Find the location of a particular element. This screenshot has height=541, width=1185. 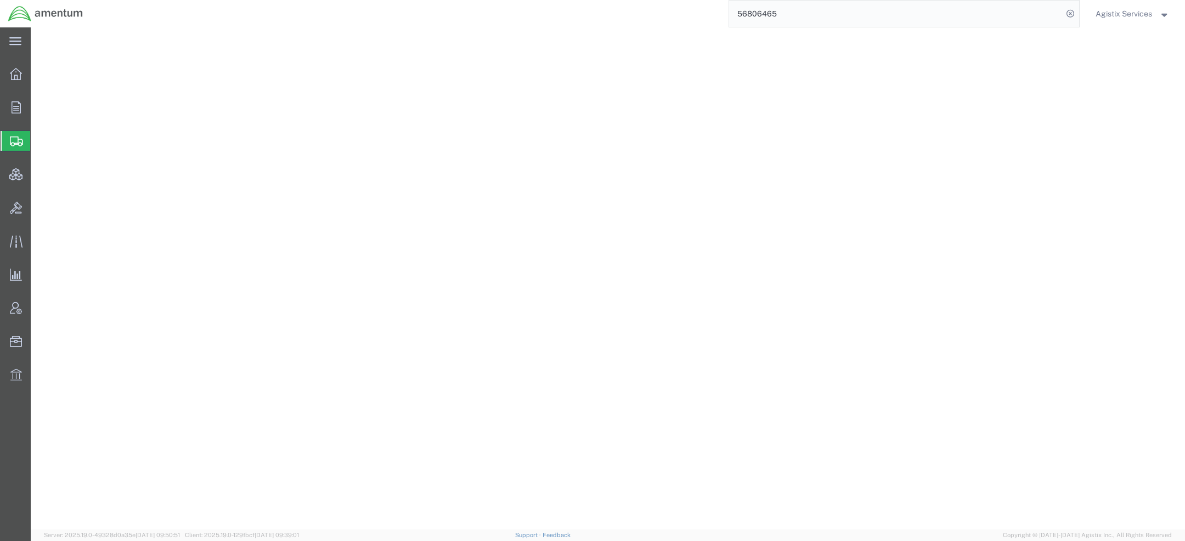

span: Server: 2025.19.0-49328d0a35e is located at coordinates (112, 535).